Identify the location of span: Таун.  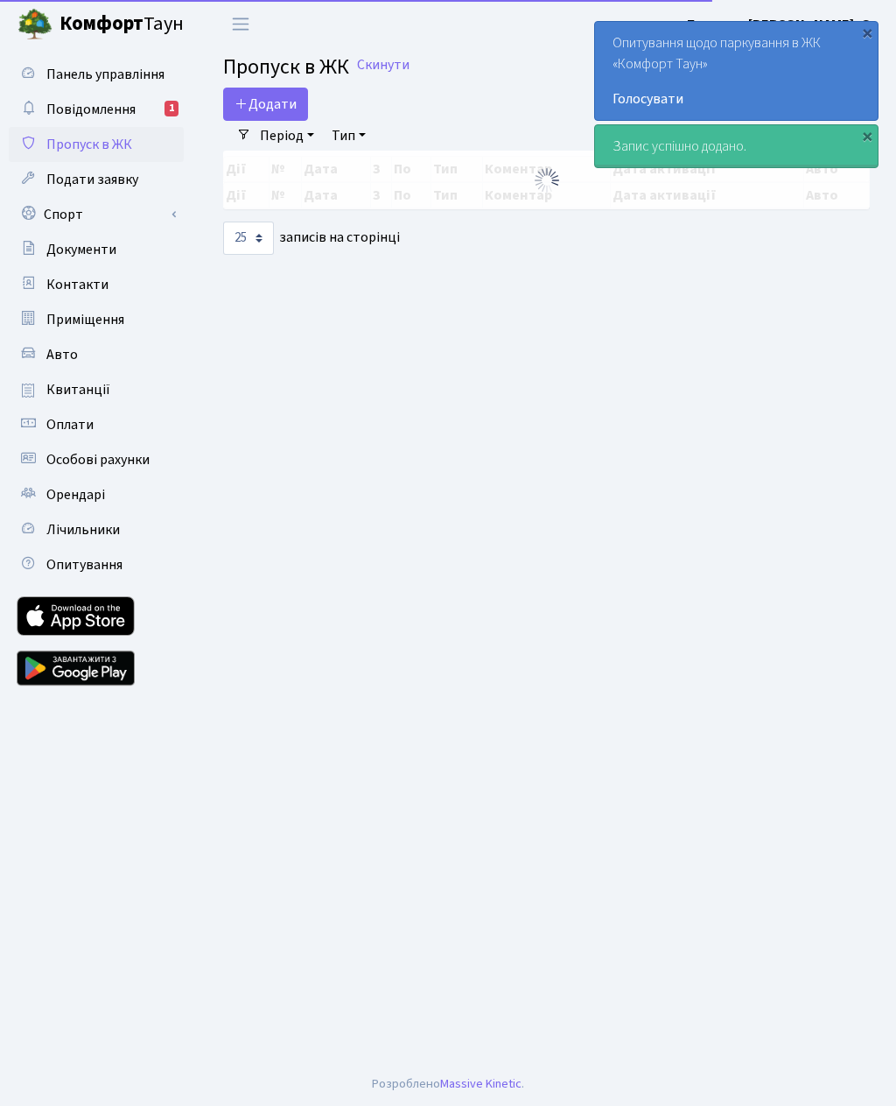
(122, 25).